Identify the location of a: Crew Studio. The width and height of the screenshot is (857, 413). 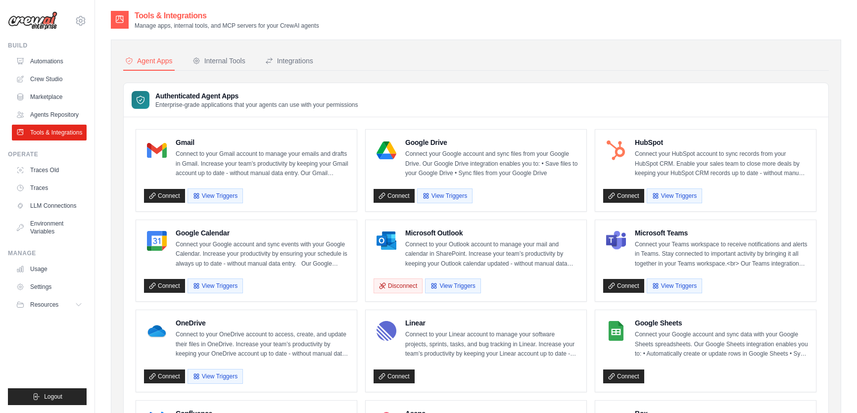
(49, 79).